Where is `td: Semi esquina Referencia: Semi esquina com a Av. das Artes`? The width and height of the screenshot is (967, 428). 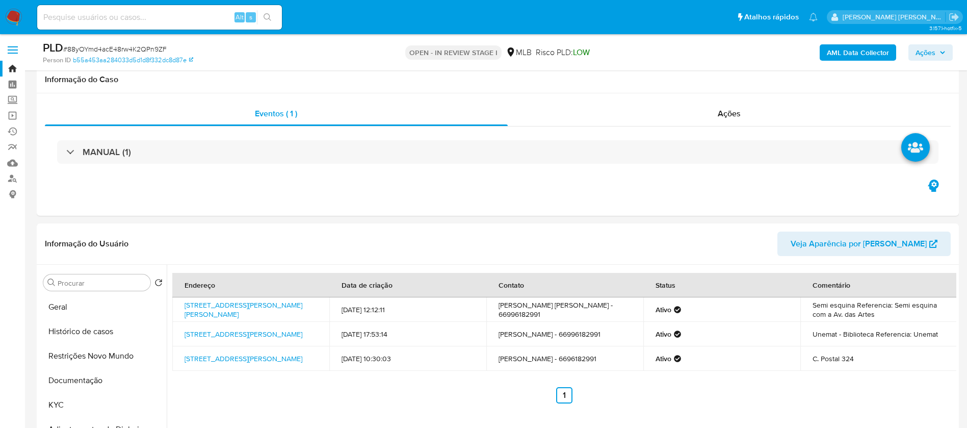 td: Semi esquina Referencia: Semi esquina com a Av. das Artes is located at coordinates (879, 309).